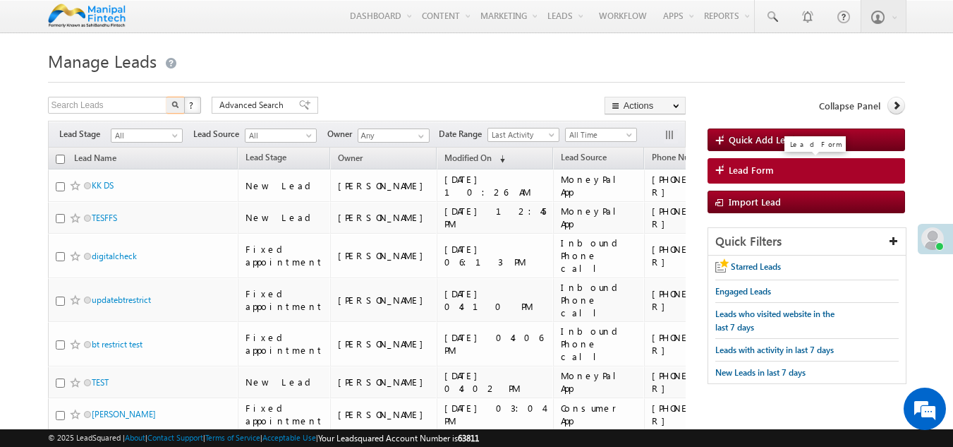 This screenshot has width=953, height=447. Describe the element at coordinates (743, 291) in the screenshot. I see `span: Engaged Leads` at that location.